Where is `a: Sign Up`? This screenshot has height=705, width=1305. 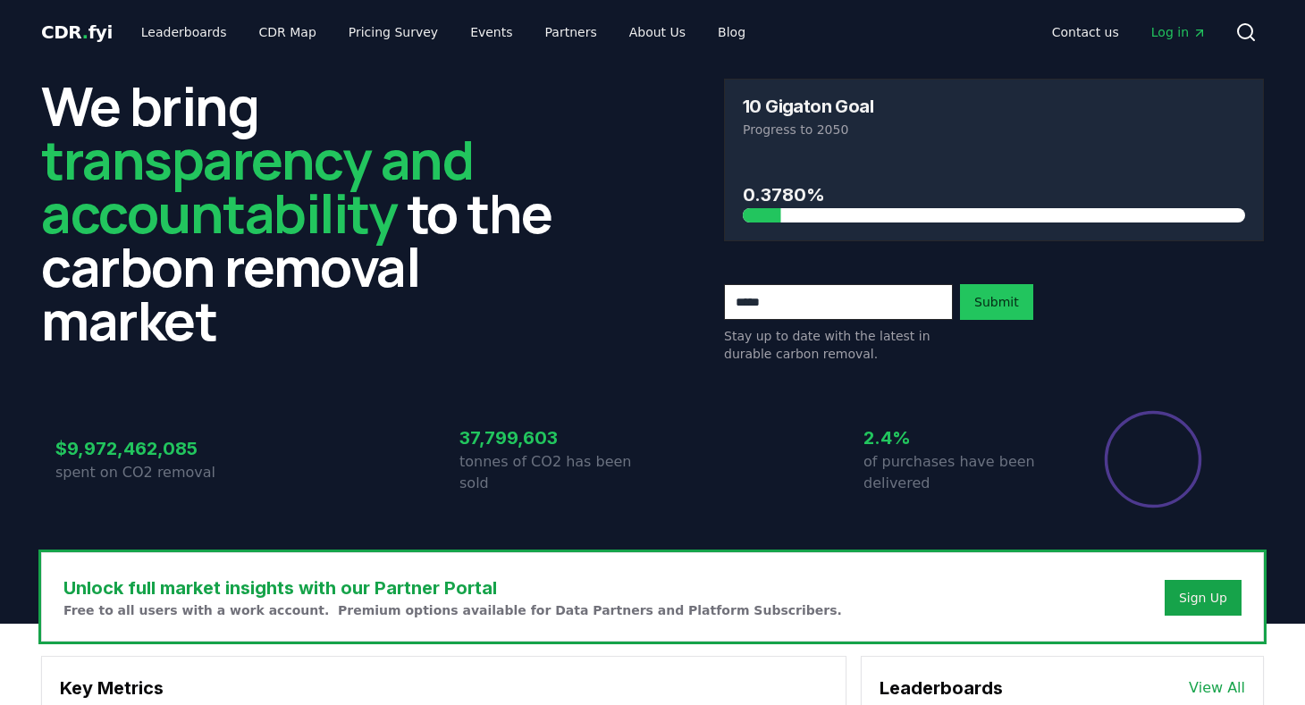
a: Sign Up is located at coordinates (1203, 598).